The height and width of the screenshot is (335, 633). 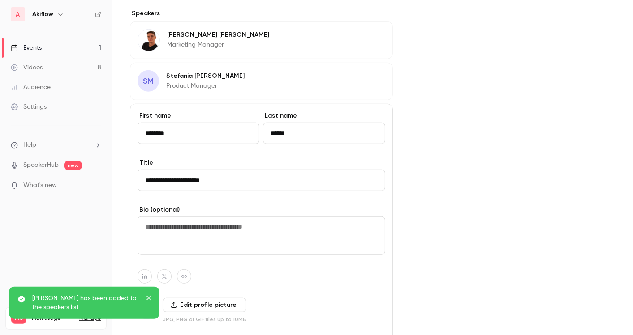 I want to click on label: First name, so click(x=198, y=116).